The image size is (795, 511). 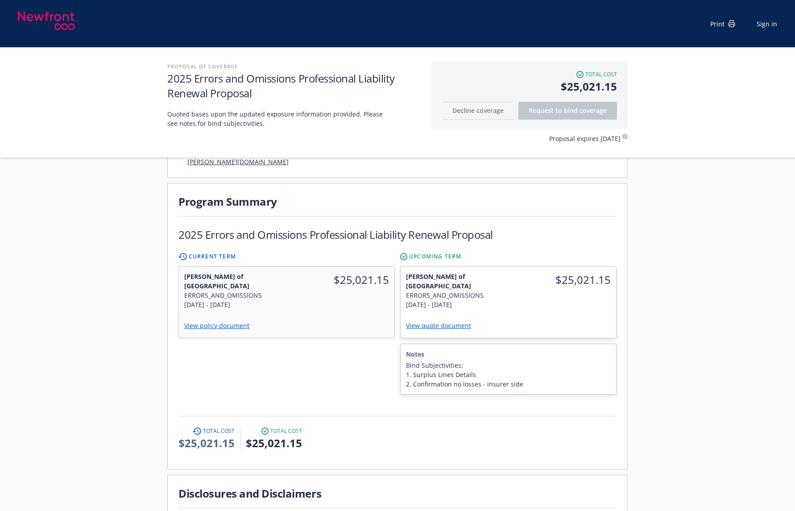 What do you see at coordinates (767, 24) in the screenshot?
I see `a: Sign in` at bounding box center [767, 24].